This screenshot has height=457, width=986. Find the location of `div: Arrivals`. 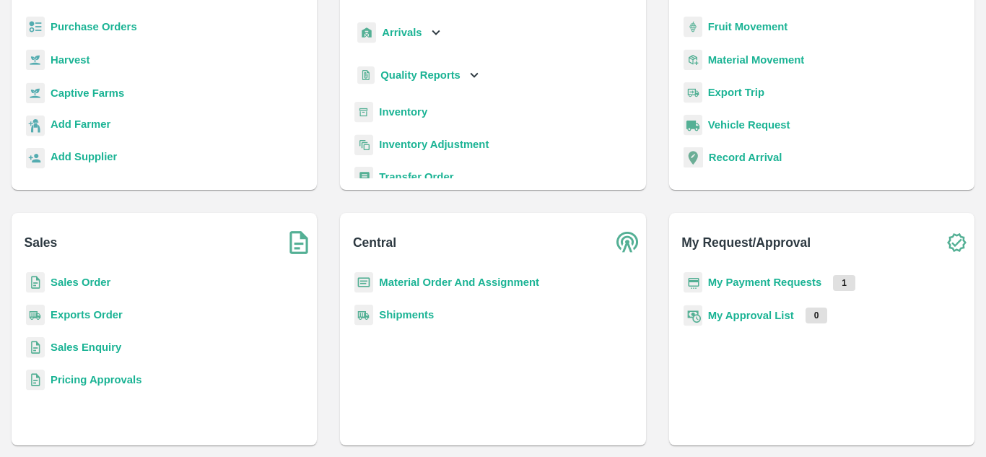

div: Arrivals is located at coordinates (399, 32).